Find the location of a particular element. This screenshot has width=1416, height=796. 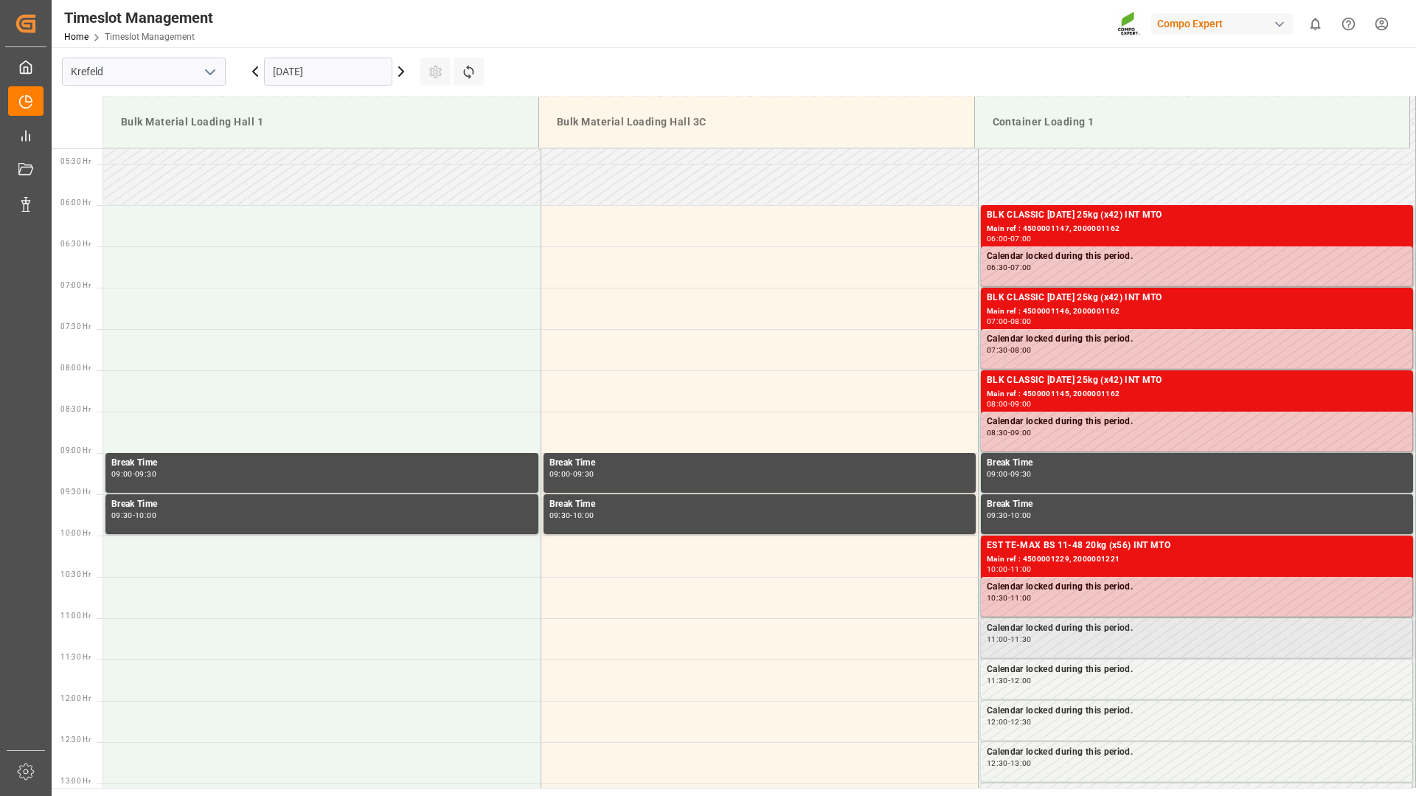

div: Timeslot Management is located at coordinates (139, 18).